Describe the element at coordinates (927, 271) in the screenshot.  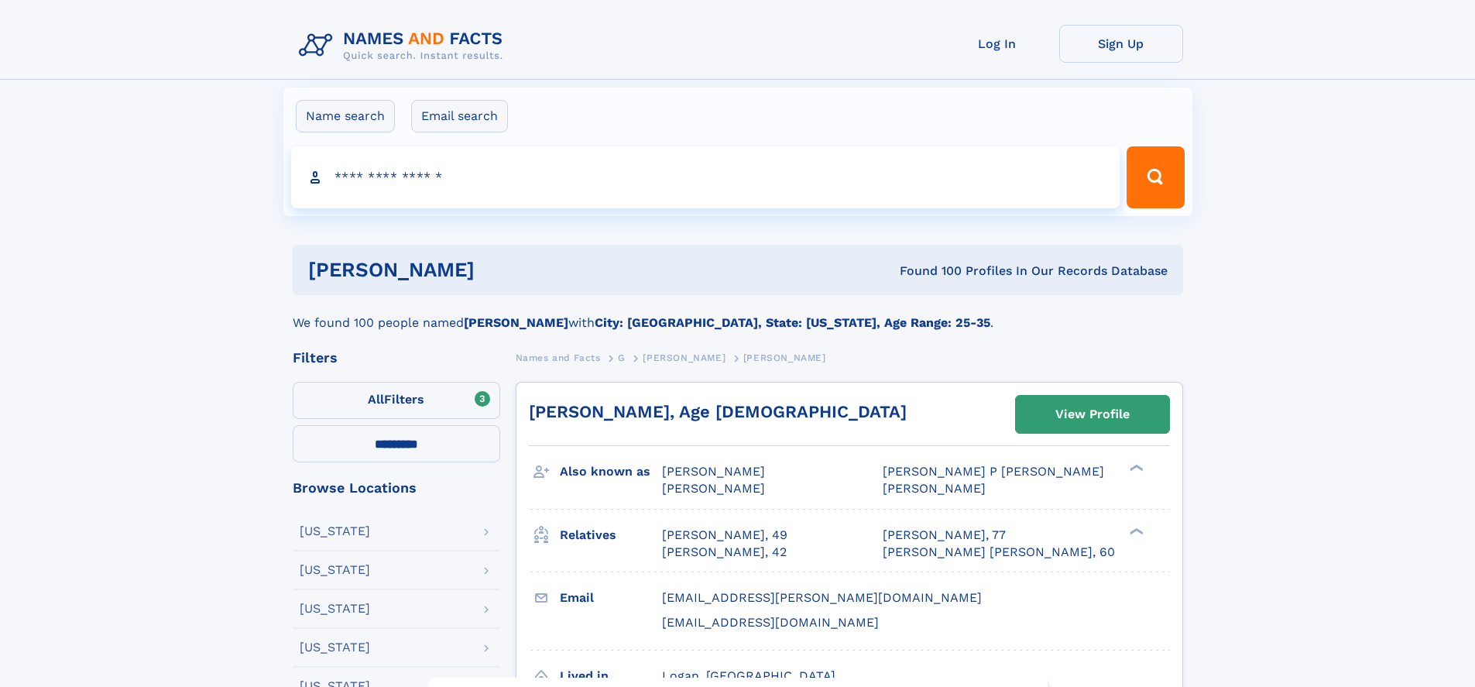
I see `div: Found 100 Profiles In Our Records Database` at that location.